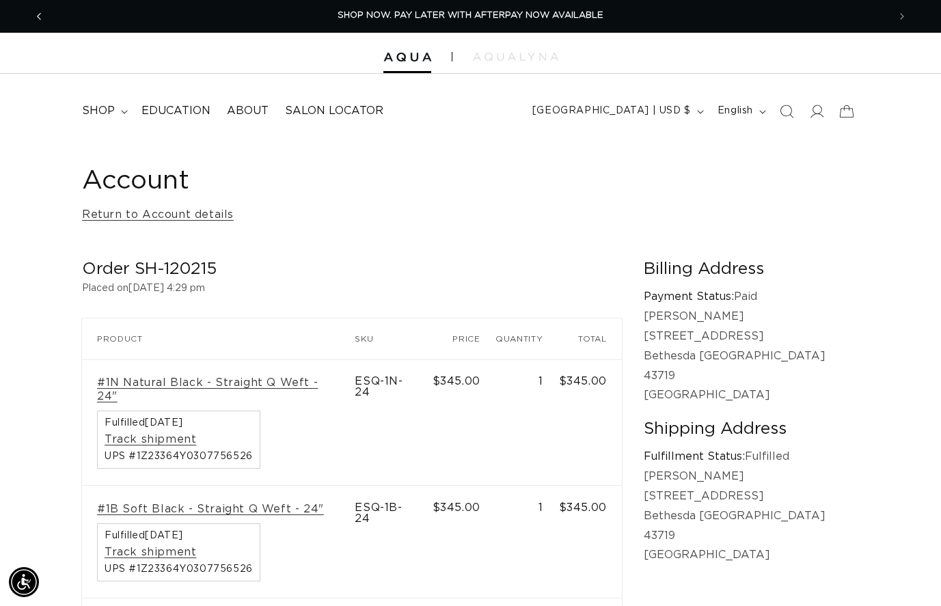 This screenshot has height=606, width=941. I want to click on span: Salon Locator, so click(334, 111).